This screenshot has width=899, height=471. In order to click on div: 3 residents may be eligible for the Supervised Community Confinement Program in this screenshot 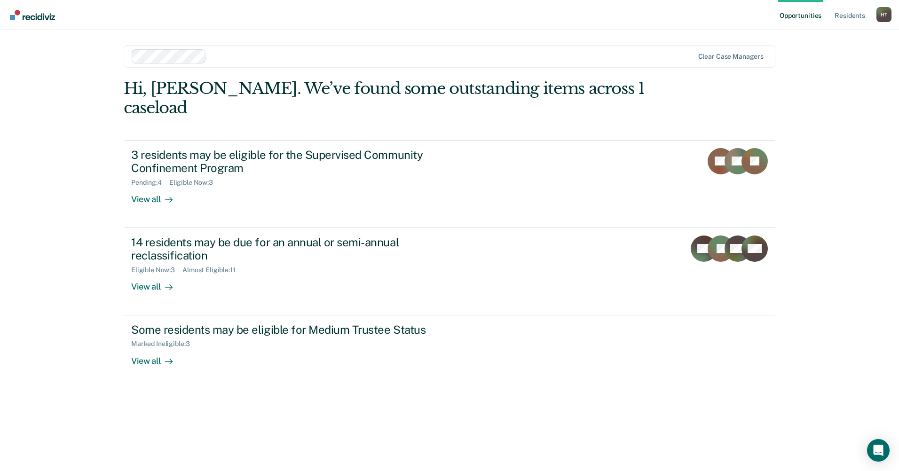, I will do `click(296, 162)`.